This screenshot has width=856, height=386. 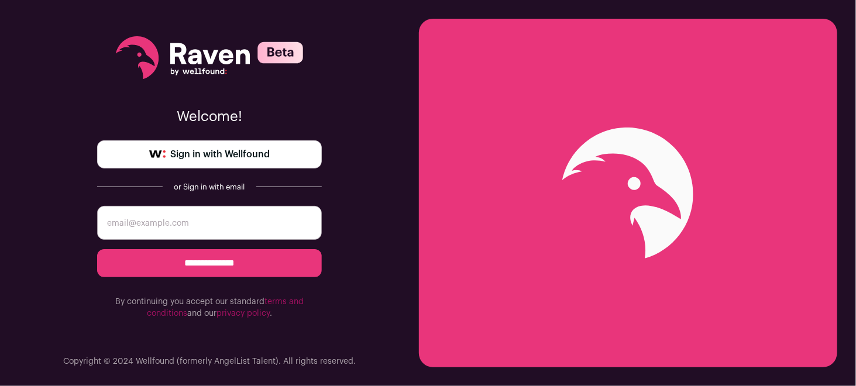 I want to click on p: Welcome!, so click(x=209, y=117).